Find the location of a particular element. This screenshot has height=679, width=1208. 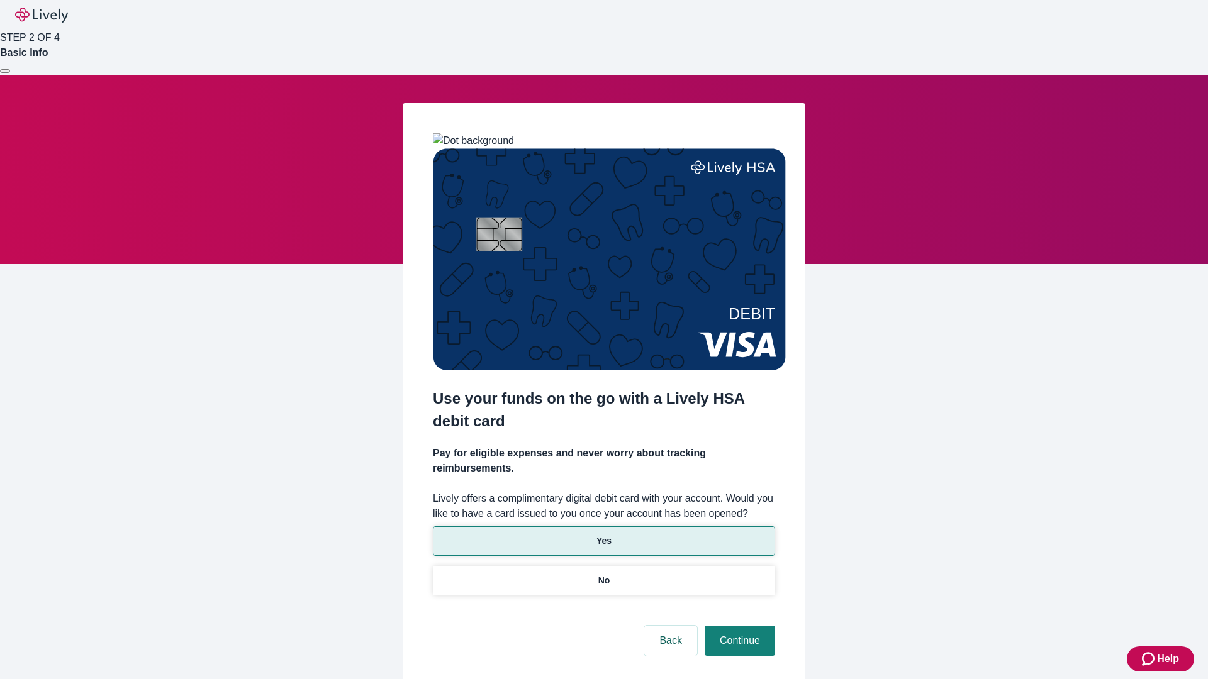

img: Lively is located at coordinates (42, 15).